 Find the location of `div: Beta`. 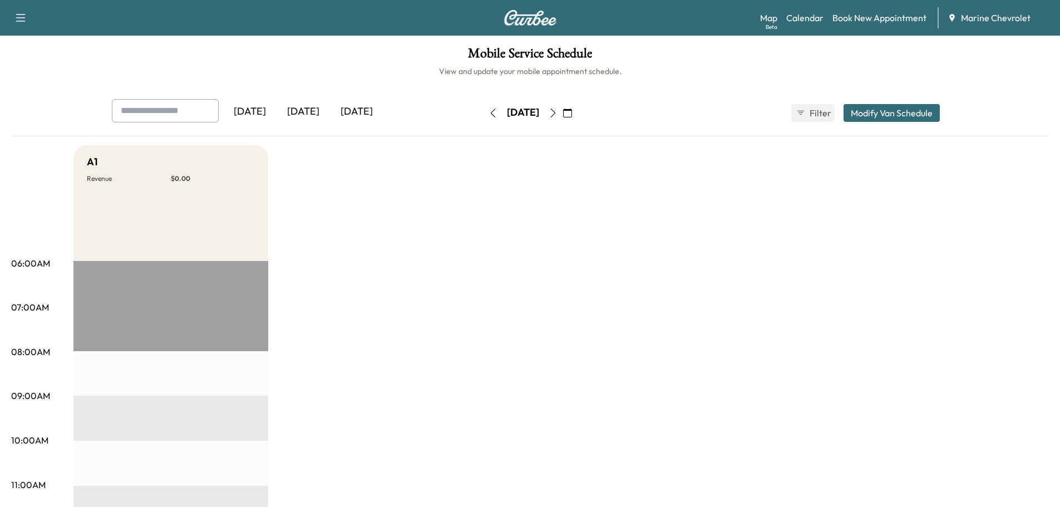

div: Beta is located at coordinates (771, 27).